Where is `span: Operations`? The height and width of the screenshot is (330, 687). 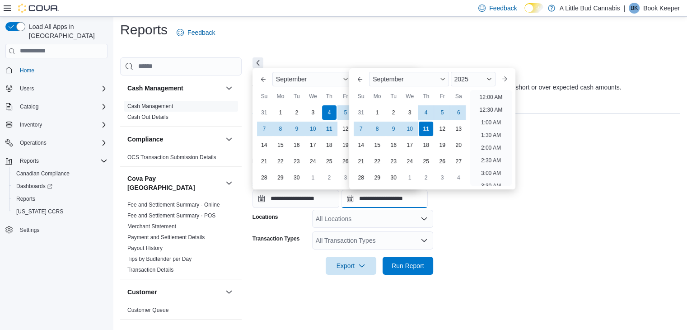 span: Operations is located at coordinates (62, 143).